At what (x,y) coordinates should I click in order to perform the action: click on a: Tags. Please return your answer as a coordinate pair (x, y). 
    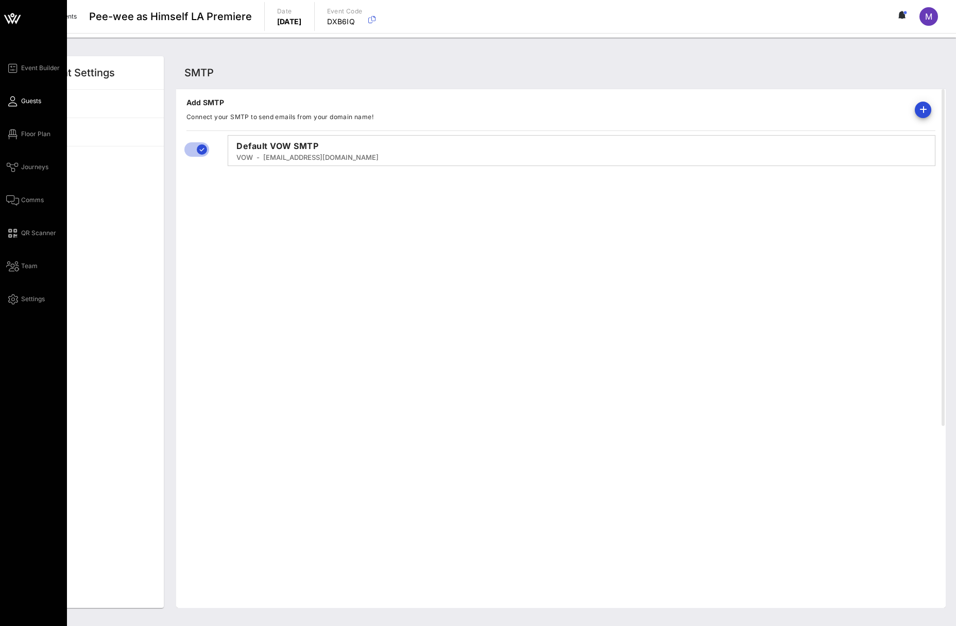
    Looking at the image, I should click on (99, 131).